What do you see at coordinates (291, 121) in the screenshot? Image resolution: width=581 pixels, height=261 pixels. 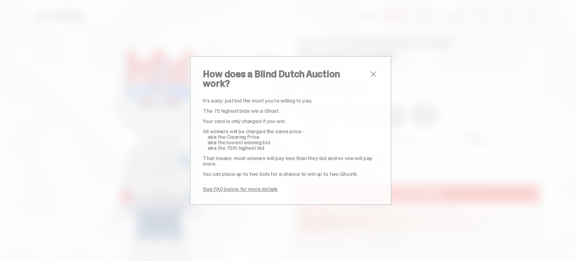 I see `p: Your card is only charged if you win.` at bounding box center [291, 121].